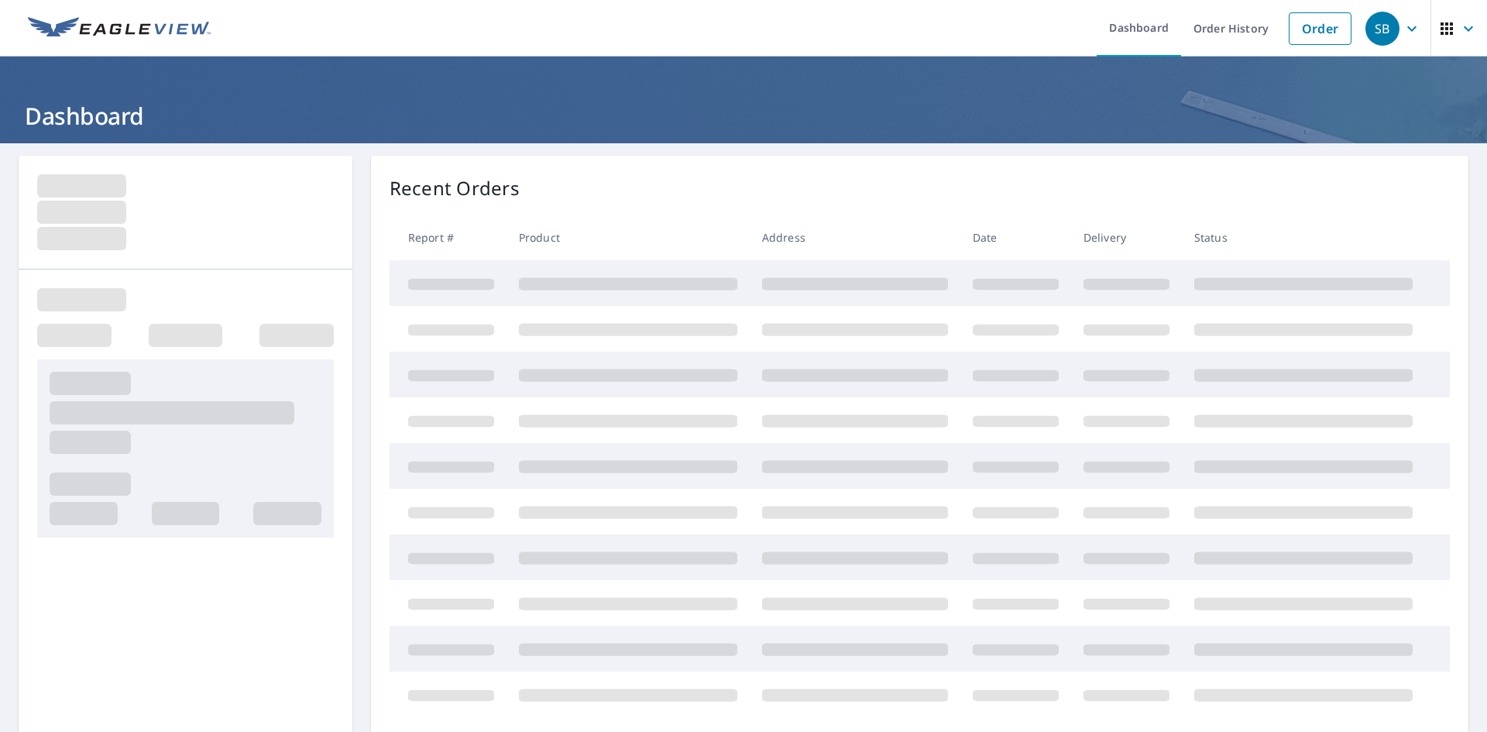 The image size is (1487, 732). What do you see at coordinates (1303, 237) in the screenshot?
I see `th: Status` at bounding box center [1303, 237].